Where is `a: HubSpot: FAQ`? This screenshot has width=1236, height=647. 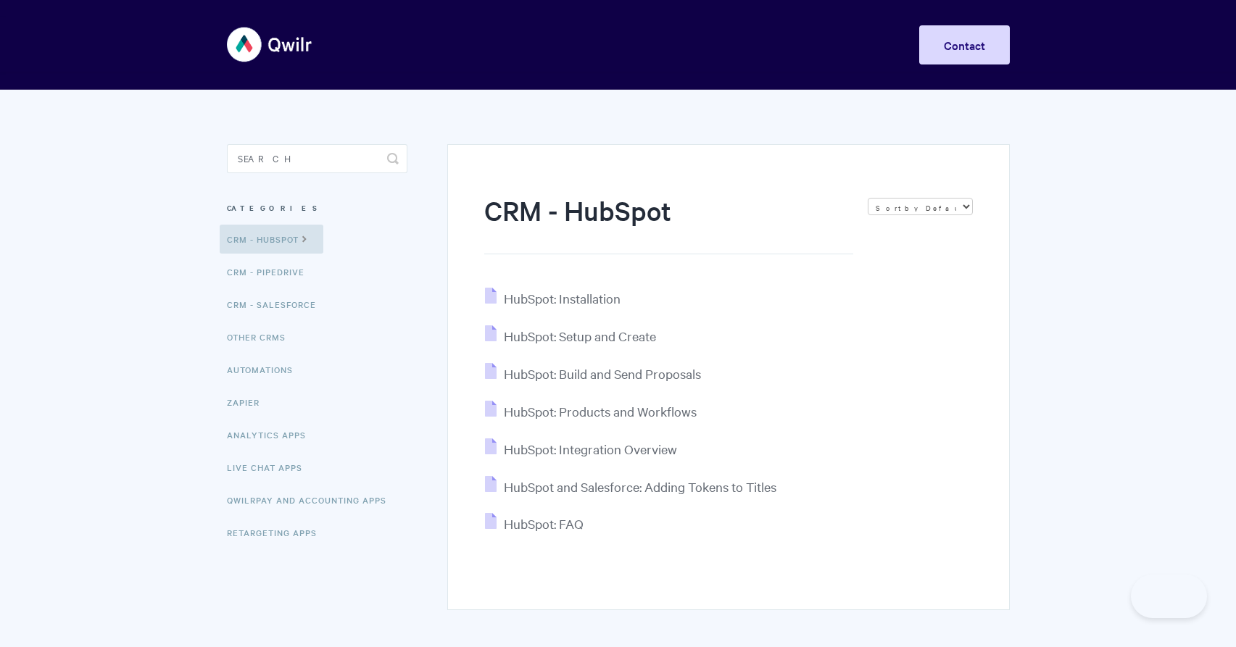
a: HubSpot: FAQ is located at coordinates (534, 523).